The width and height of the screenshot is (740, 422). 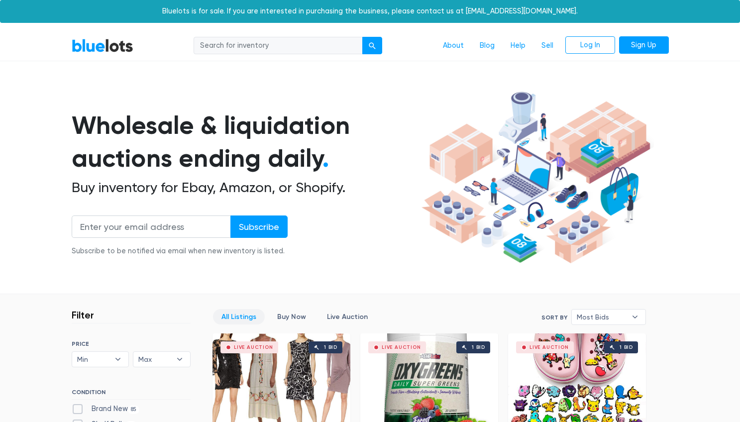 I want to click on input: Enter your email address, so click(x=151, y=226).